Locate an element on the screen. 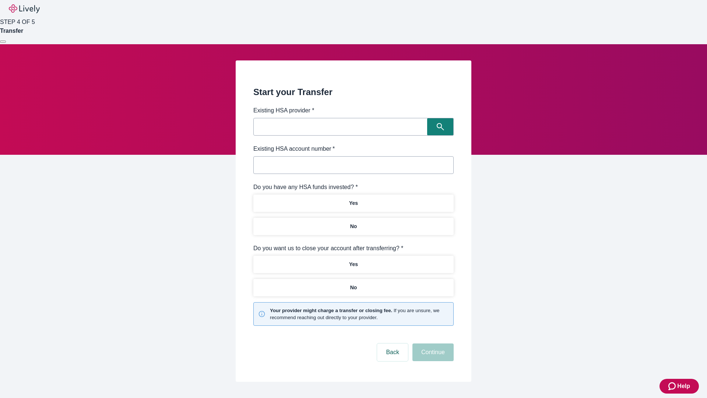 This screenshot has height=398, width=707. input: Search input is located at coordinates (342, 127).